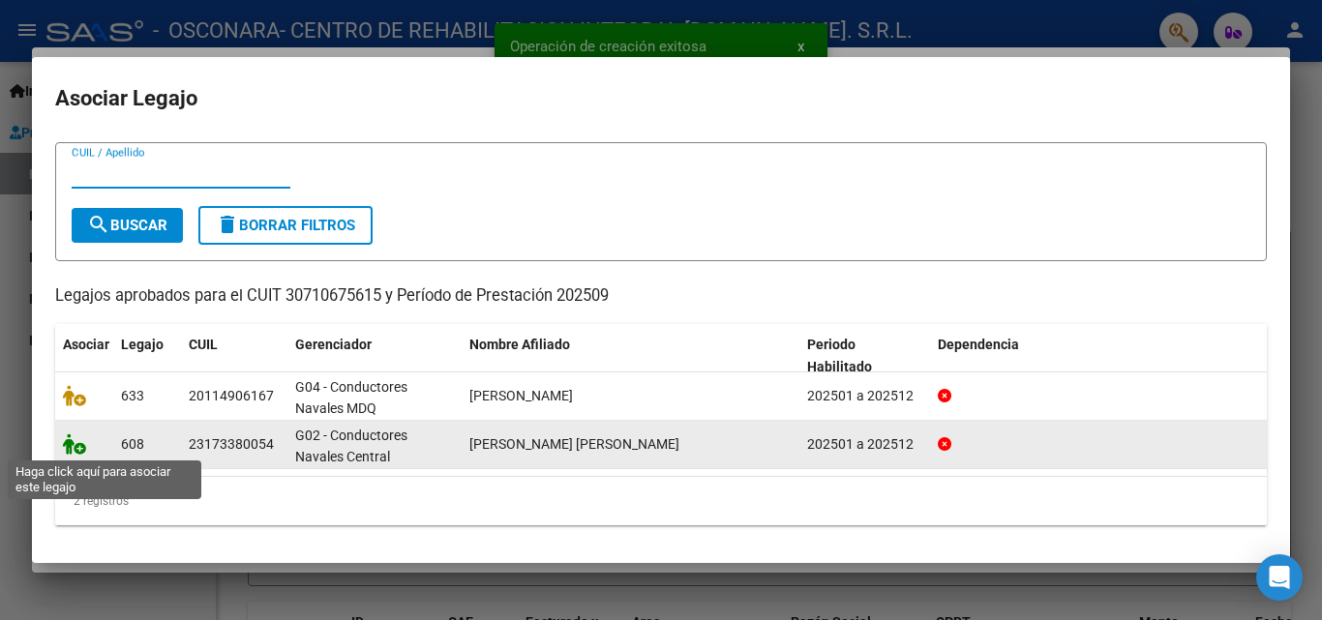  What do you see at coordinates (574, 444) in the screenshot?
I see `span: TORRES MARTA LILIAN` at bounding box center [574, 444].